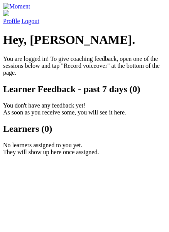 The image size is (169, 232). I want to click on p: You don't have any feedback yet! As soon as you receive some, you will see it here., so click(84, 109).